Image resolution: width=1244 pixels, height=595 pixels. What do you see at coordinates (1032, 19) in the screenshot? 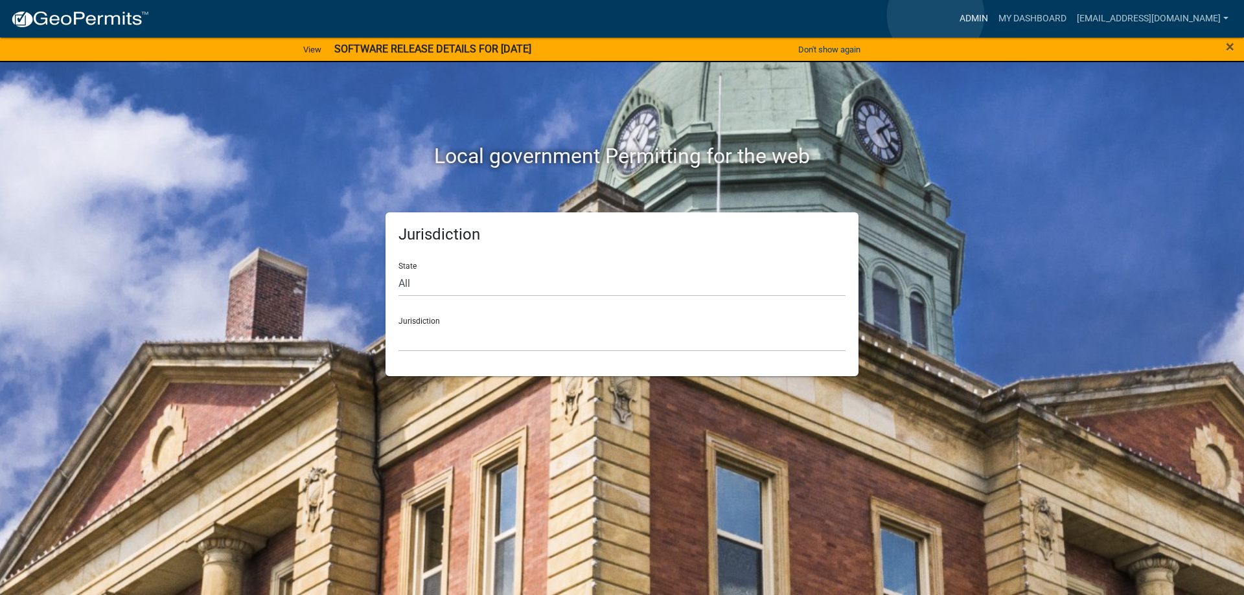
I see `a: My Dashboard` at bounding box center [1032, 19].